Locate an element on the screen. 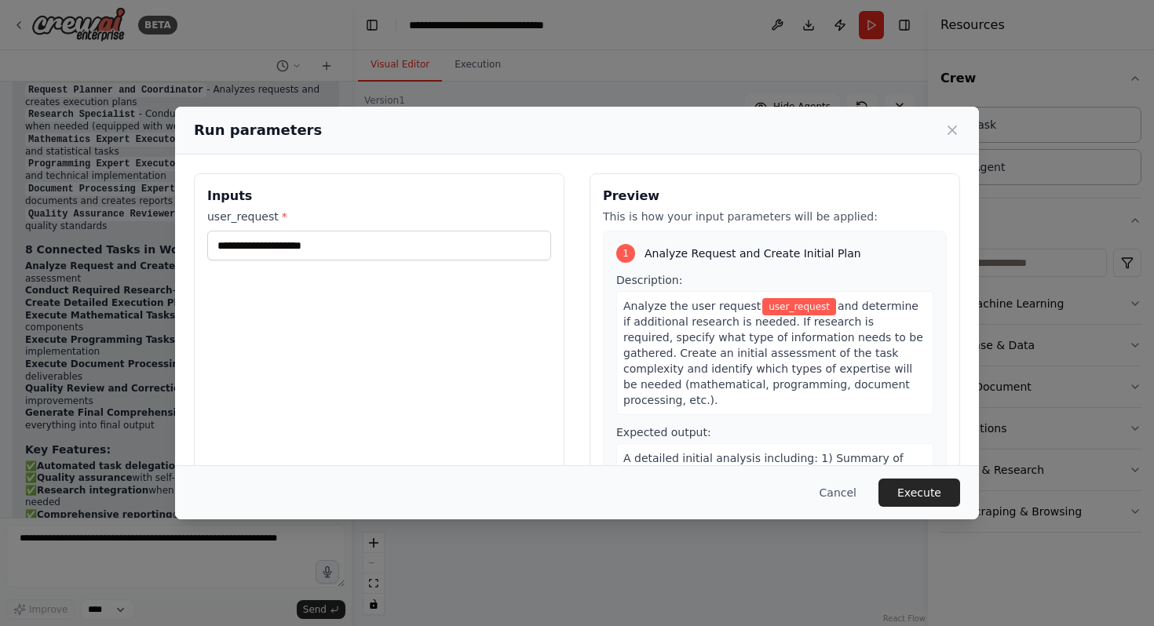 The width and height of the screenshot is (1154, 626). span: Analyze the user request is located at coordinates (692, 306).